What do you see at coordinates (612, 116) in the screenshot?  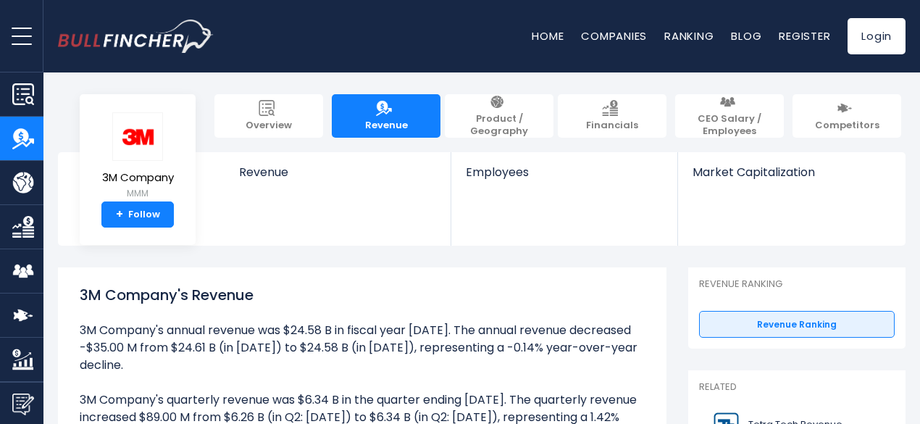 I see `a: Financials` at bounding box center [612, 116].